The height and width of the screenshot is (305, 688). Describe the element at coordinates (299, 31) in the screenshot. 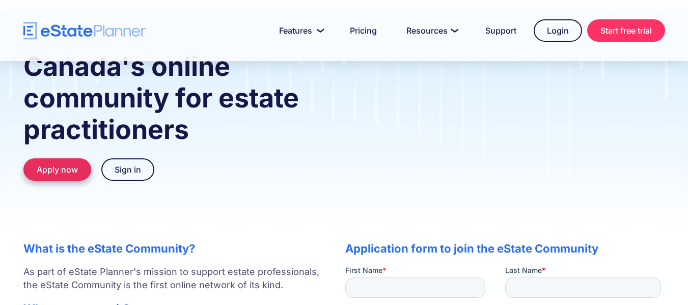

I see `a: Features` at that location.